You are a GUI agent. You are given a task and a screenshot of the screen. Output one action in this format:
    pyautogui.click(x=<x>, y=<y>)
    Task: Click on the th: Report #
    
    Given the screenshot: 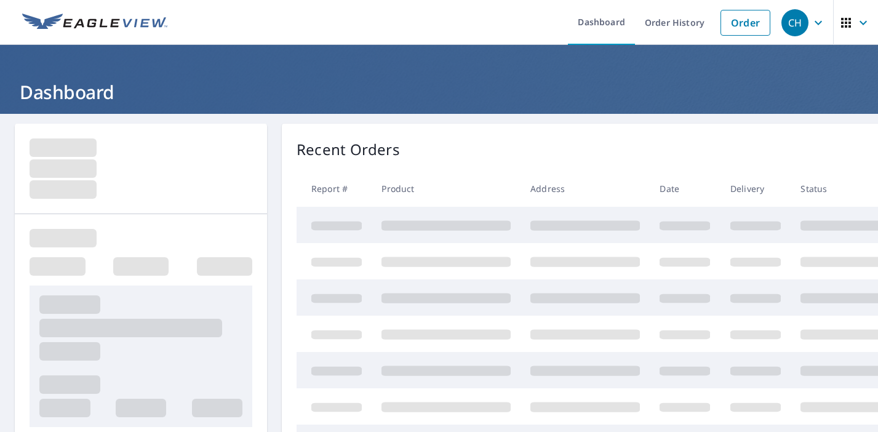 What is the action you would take?
    pyautogui.click(x=334, y=188)
    